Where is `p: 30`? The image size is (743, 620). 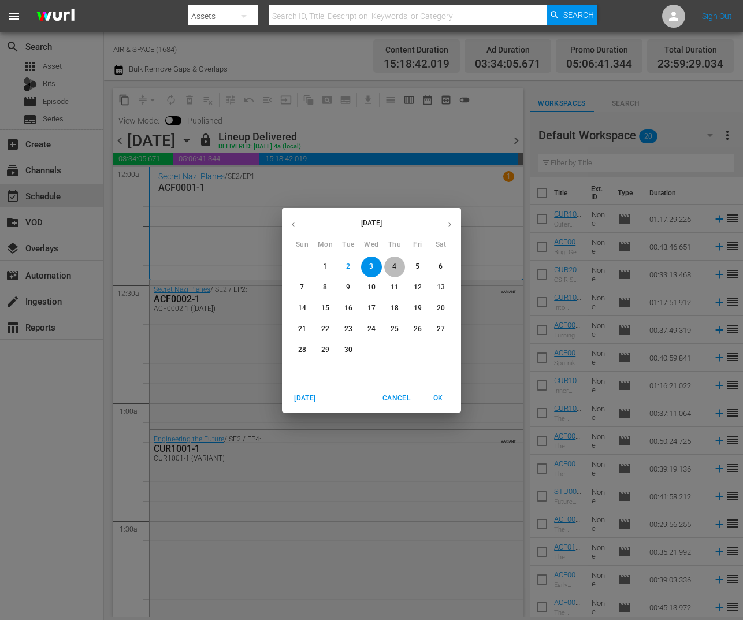
p: 30 is located at coordinates (348, 349).